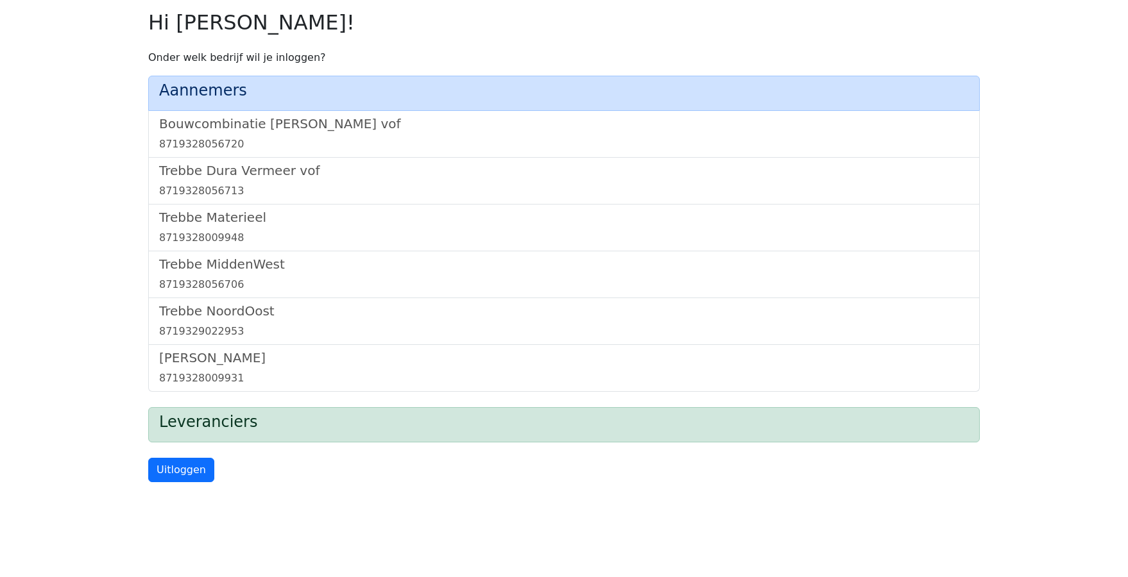  I want to click on h5: Trebbe MiddenWest, so click(564, 264).